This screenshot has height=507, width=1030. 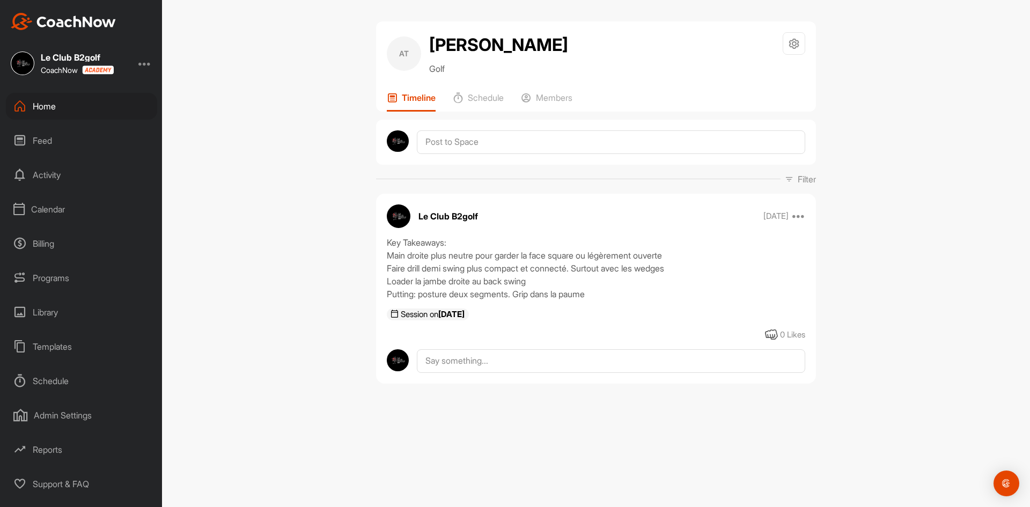 I want to click on p: Timeline, so click(x=419, y=98).